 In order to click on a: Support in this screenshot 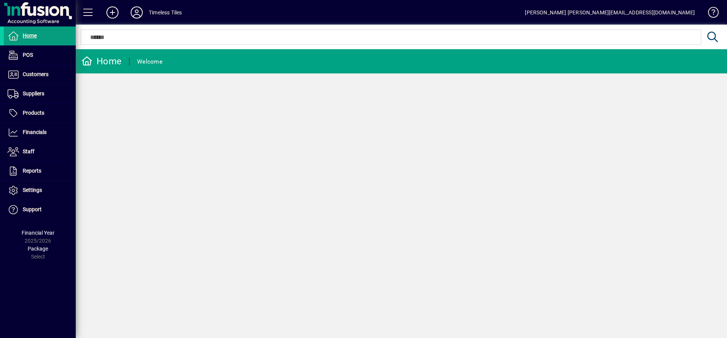, I will do `click(40, 210)`.